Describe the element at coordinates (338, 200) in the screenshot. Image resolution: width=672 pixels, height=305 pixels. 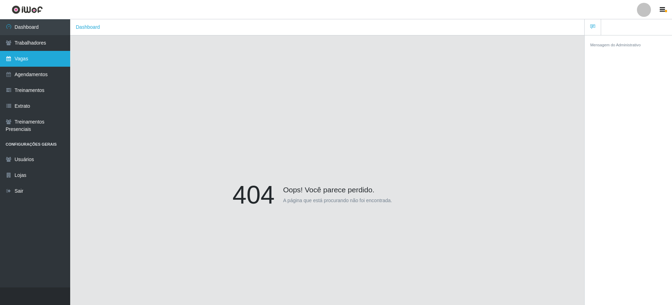
I see `p: A página que está procurando não foi encontrada.` at that location.